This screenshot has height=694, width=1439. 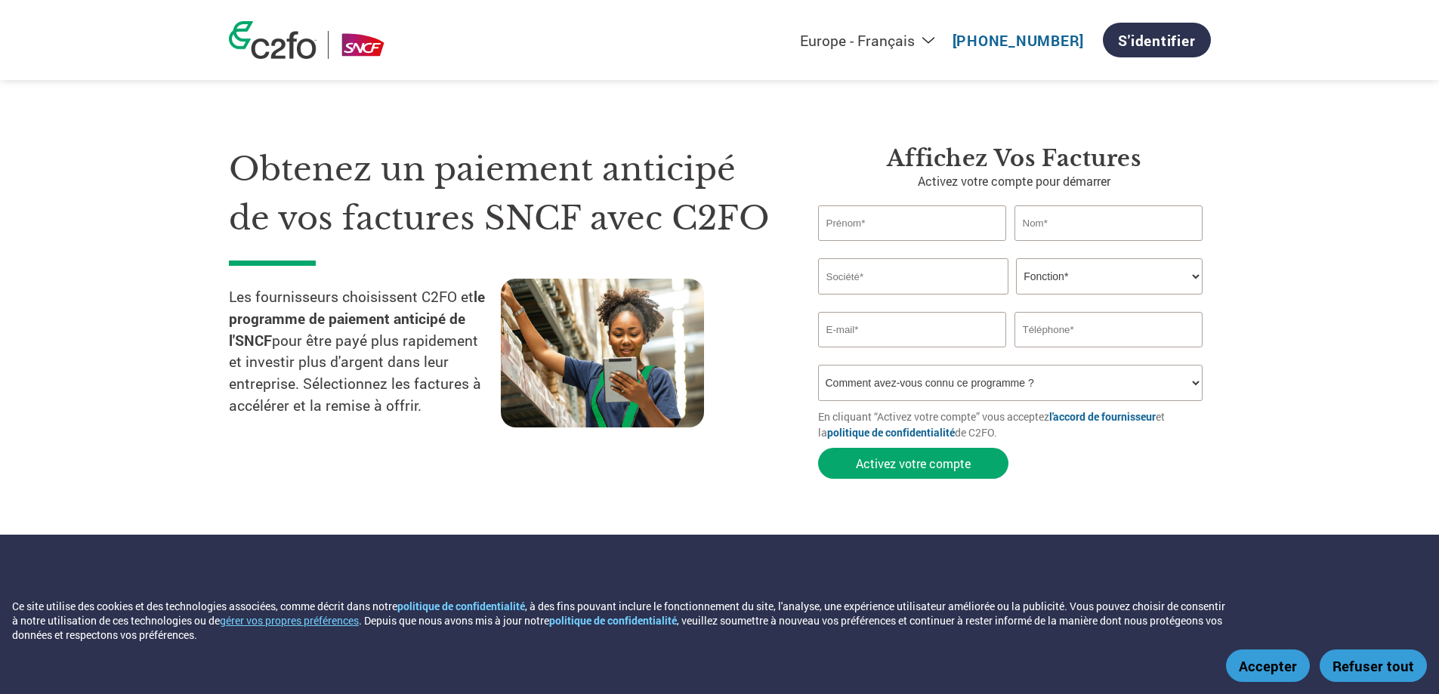 What do you see at coordinates (1102, 416) in the screenshot?
I see `a: l'accord de fournisseur` at bounding box center [1102, 416].